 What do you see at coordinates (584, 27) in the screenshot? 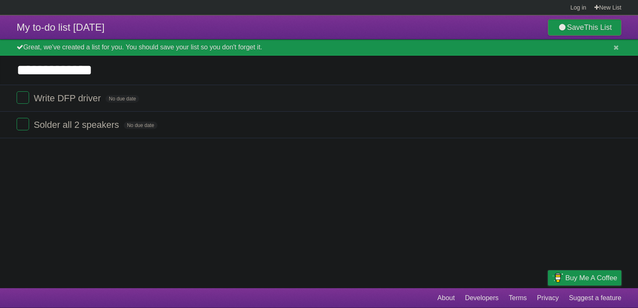
I see `a: SaveThis List` at bounding box center [584, 27].